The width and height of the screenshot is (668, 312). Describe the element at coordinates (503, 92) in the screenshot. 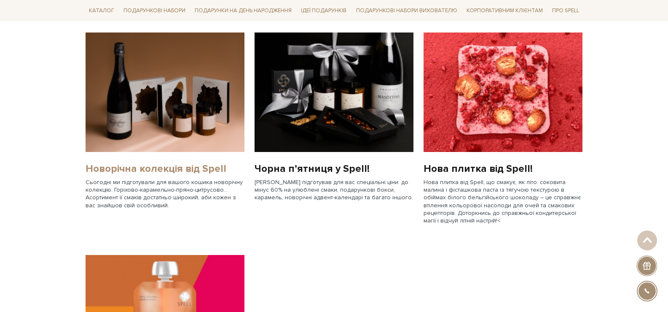

I see `img: Нова плитка від Spell!` at that location.